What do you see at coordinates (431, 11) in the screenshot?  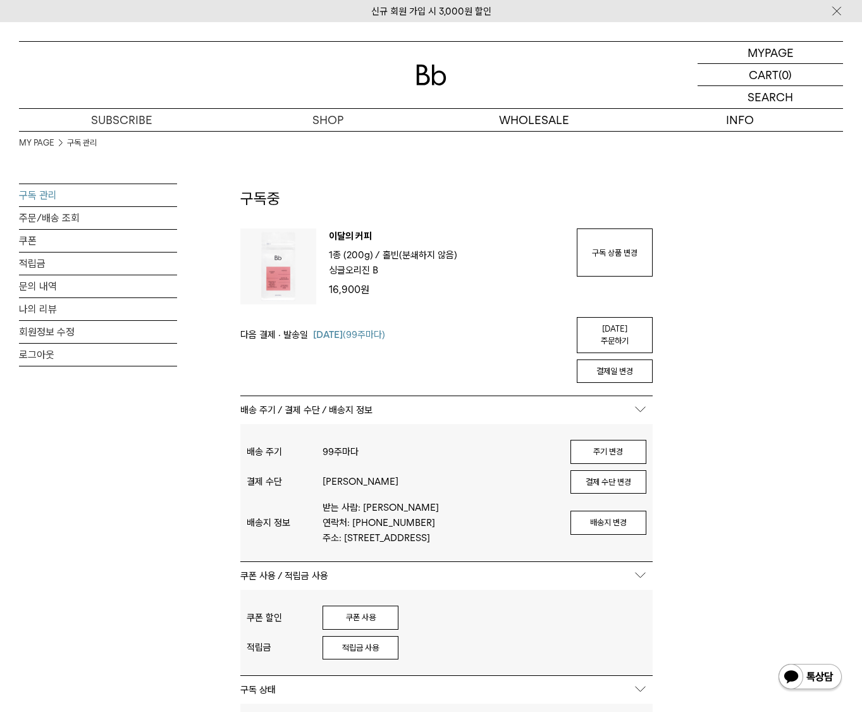 I see `a: 신규 회원 가입 시 3,000원 할인` at bounding box center [431, 11].